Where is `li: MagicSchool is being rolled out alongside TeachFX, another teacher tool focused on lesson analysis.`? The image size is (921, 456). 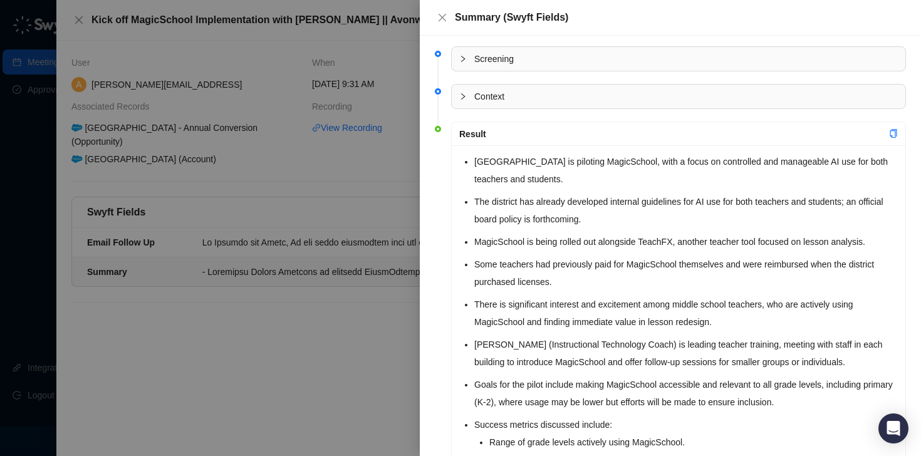 li: MagicSchool is being rolled out alongside TeachFX, another teacher tool focused on lesson analysis. is located at coordinates (686, 242).